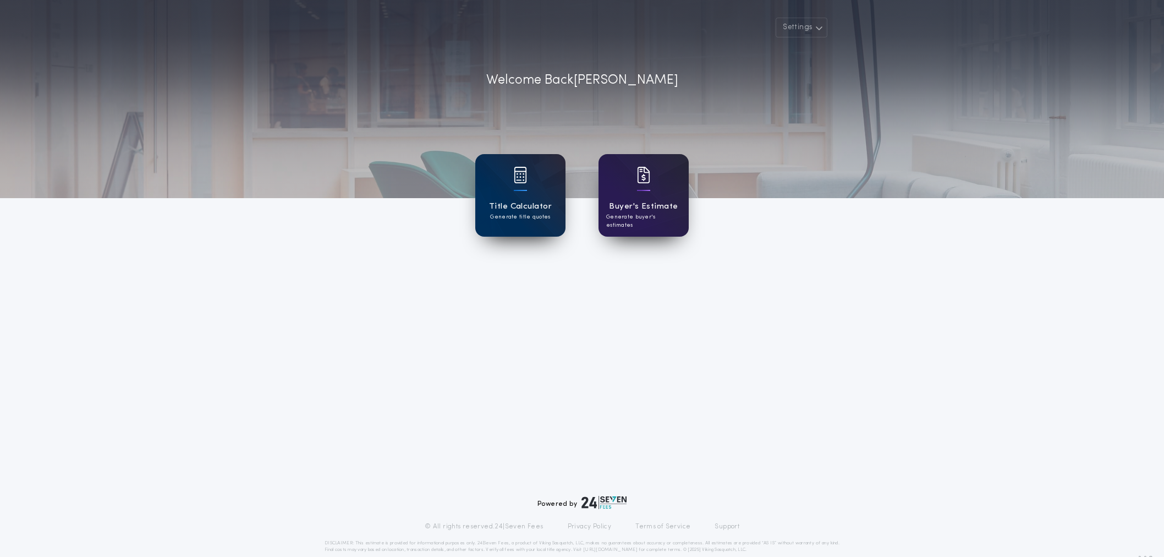 The height and width of the screenshot is (557, 1164). Describe the element at coordinates (644, 195) in the screenshot. I see `a: card iconBuyer's EstimateGenerate buyer's estimates` at that location.